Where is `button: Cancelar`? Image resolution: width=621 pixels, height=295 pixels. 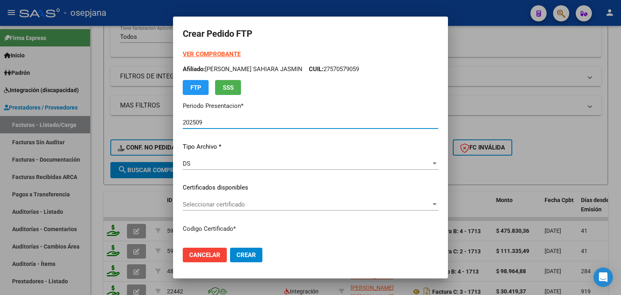 button: Cancelar is located at coordinates (204, 255).